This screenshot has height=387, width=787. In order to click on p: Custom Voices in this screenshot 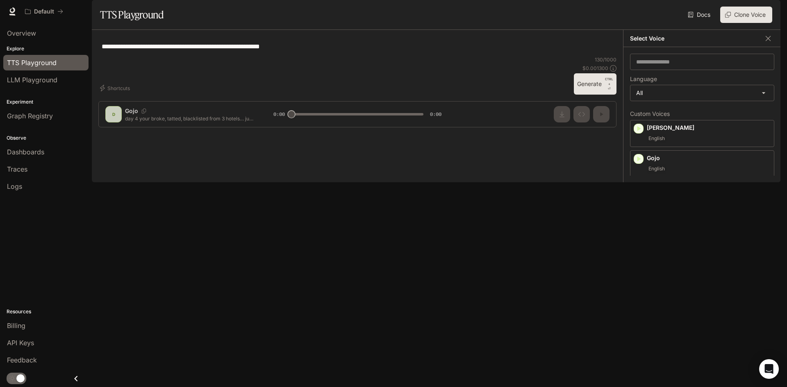, I will do `click(702, 114)`.